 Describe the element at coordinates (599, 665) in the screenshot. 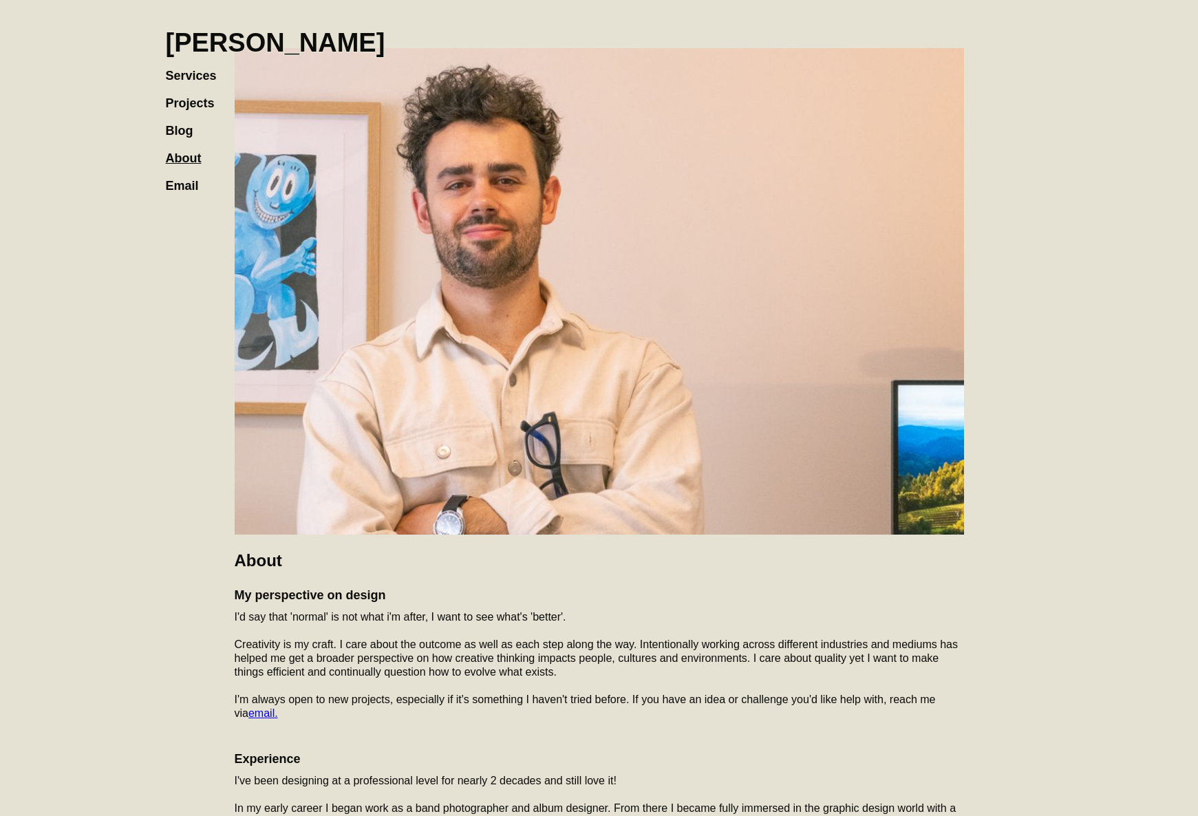

I see `p: I'd say that 'normal' is not what i'm after, I want to see what's 'better'. Creativity is my craf...` at that location.